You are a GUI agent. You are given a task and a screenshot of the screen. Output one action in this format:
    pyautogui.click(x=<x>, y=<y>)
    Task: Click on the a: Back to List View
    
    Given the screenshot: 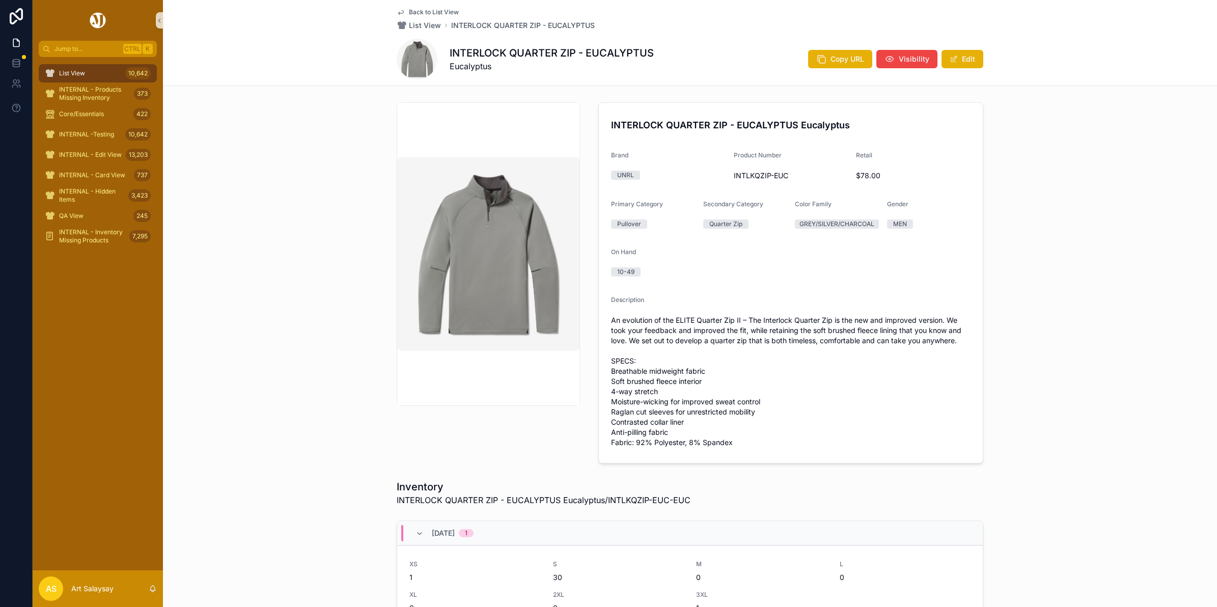 What is the action you would take?
    pyautogui.click(x=428, y=12)
    